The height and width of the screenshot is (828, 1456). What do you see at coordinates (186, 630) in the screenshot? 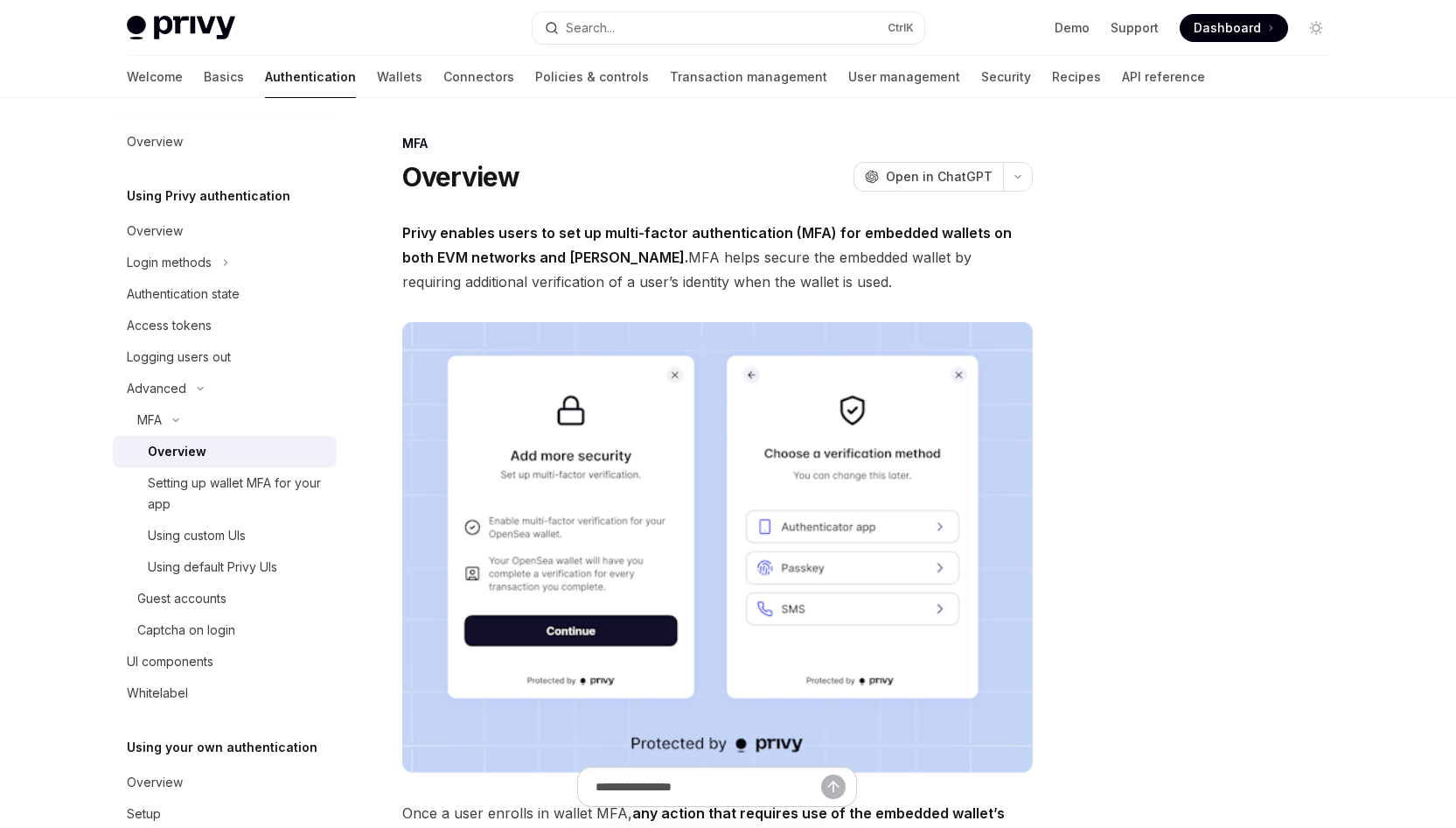
I see `div: Captcha on login` at bounding box center [186, 630].